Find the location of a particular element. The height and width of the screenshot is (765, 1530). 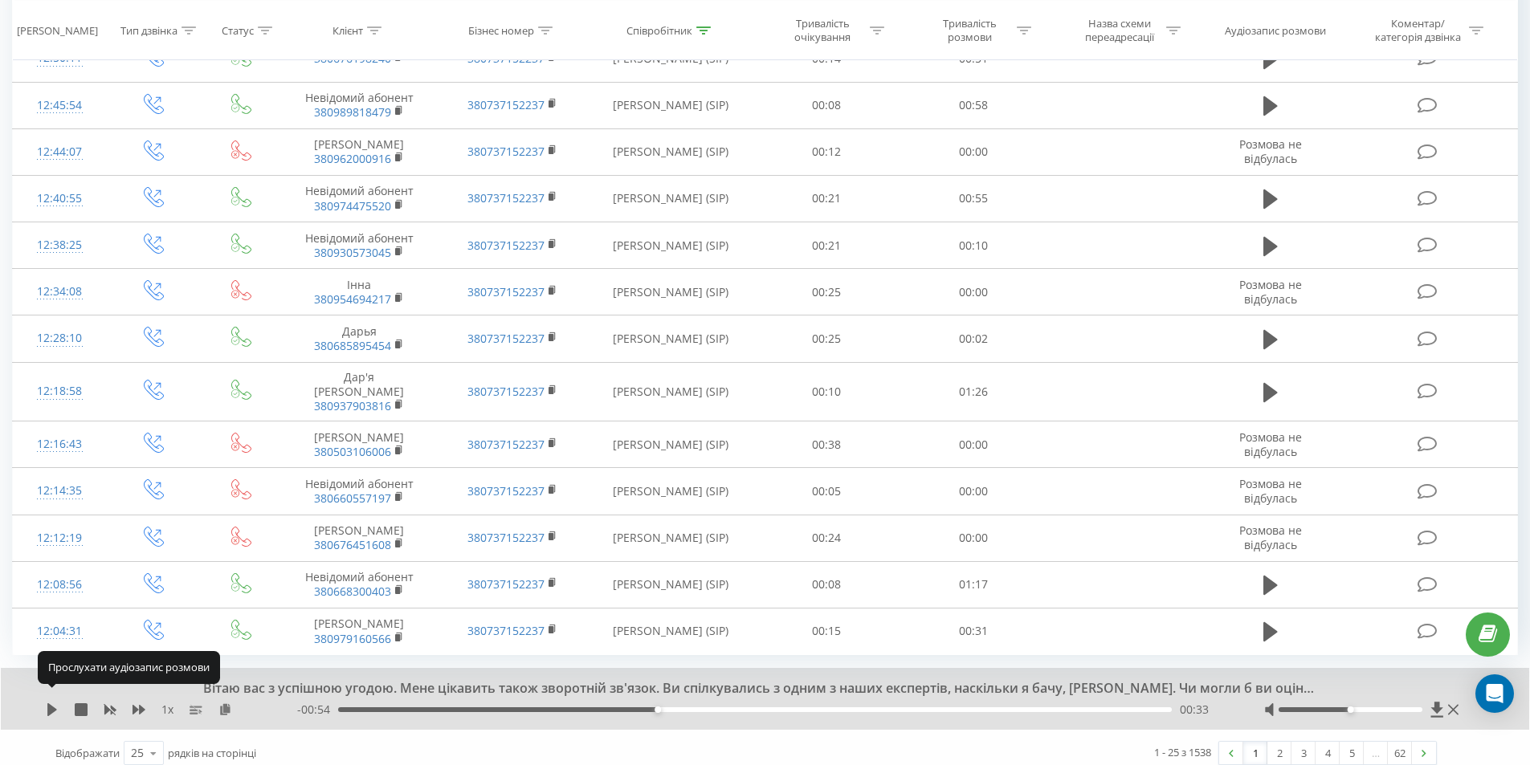

div: Вітаю вас з успішною угодою. Мене цікавить також зворотній зв'язок. Ви спілкувались з одним з наш... is located at coordinates (753, 689).